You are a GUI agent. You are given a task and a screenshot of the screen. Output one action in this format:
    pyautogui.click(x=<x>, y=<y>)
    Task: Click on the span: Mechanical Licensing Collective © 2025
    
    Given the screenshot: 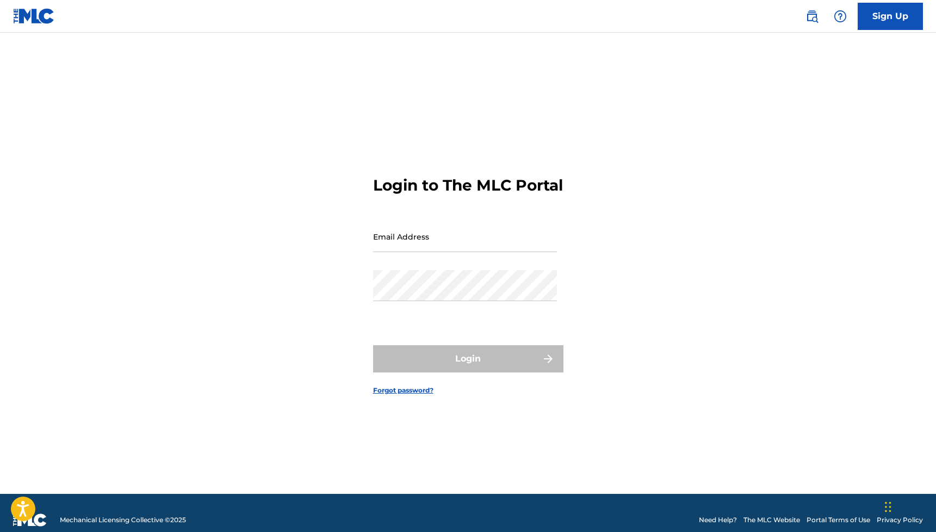 What is the action you would take?
    pyautogui.click(x=123, y=520)
    